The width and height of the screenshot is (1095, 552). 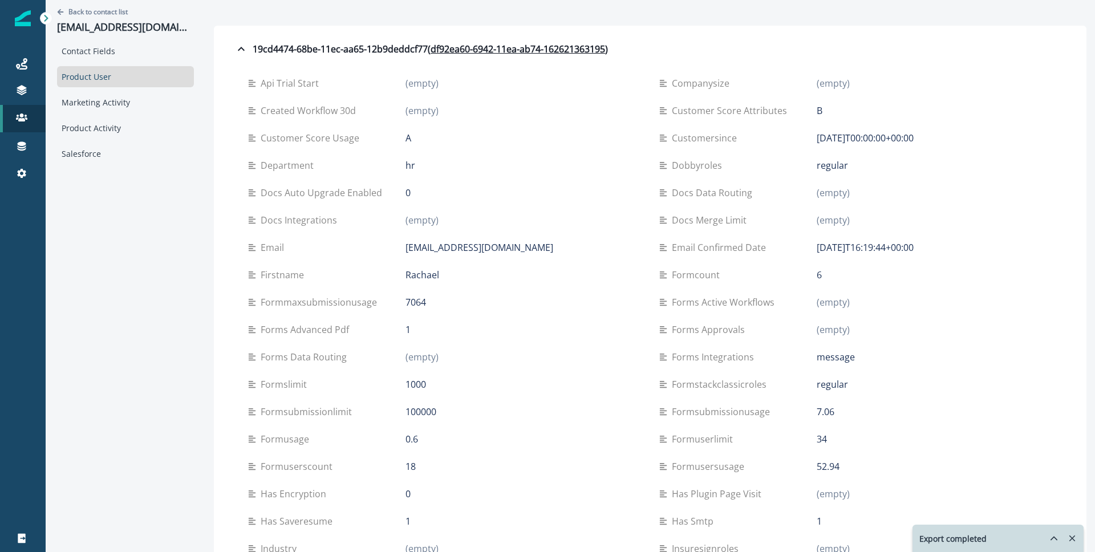 I want to click on p: 7064, so click(x=416, y=302).